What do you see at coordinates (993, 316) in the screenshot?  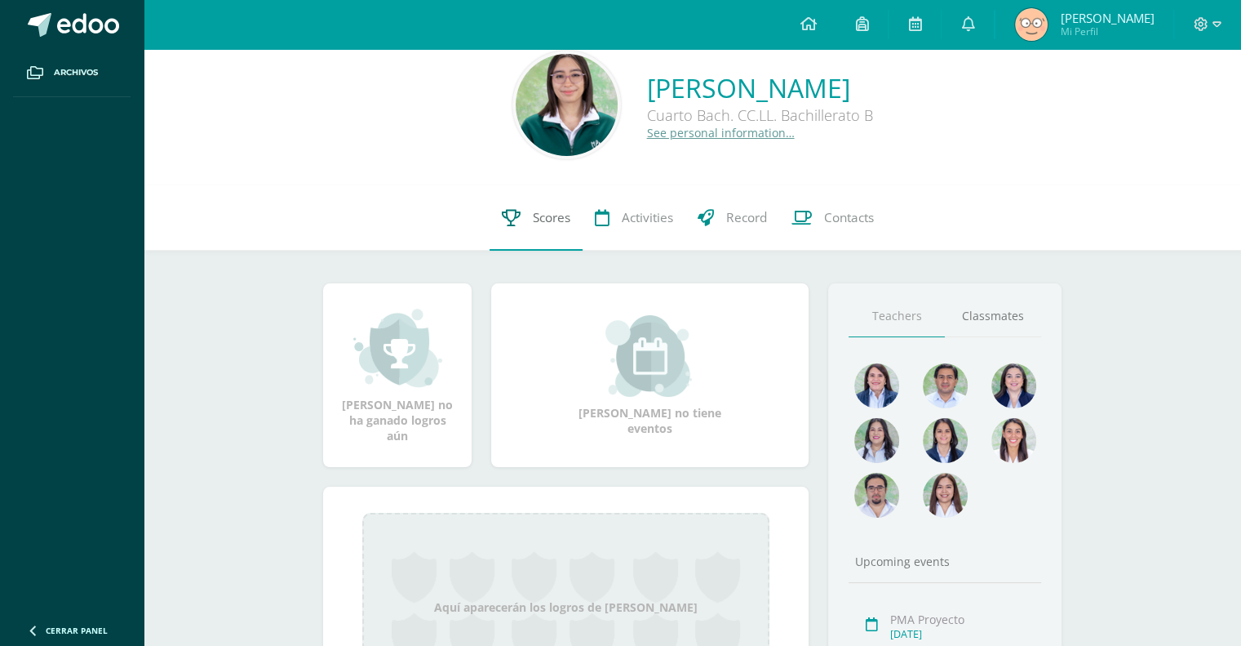 I see `a: Classmates` at bounding box center [993, 316].